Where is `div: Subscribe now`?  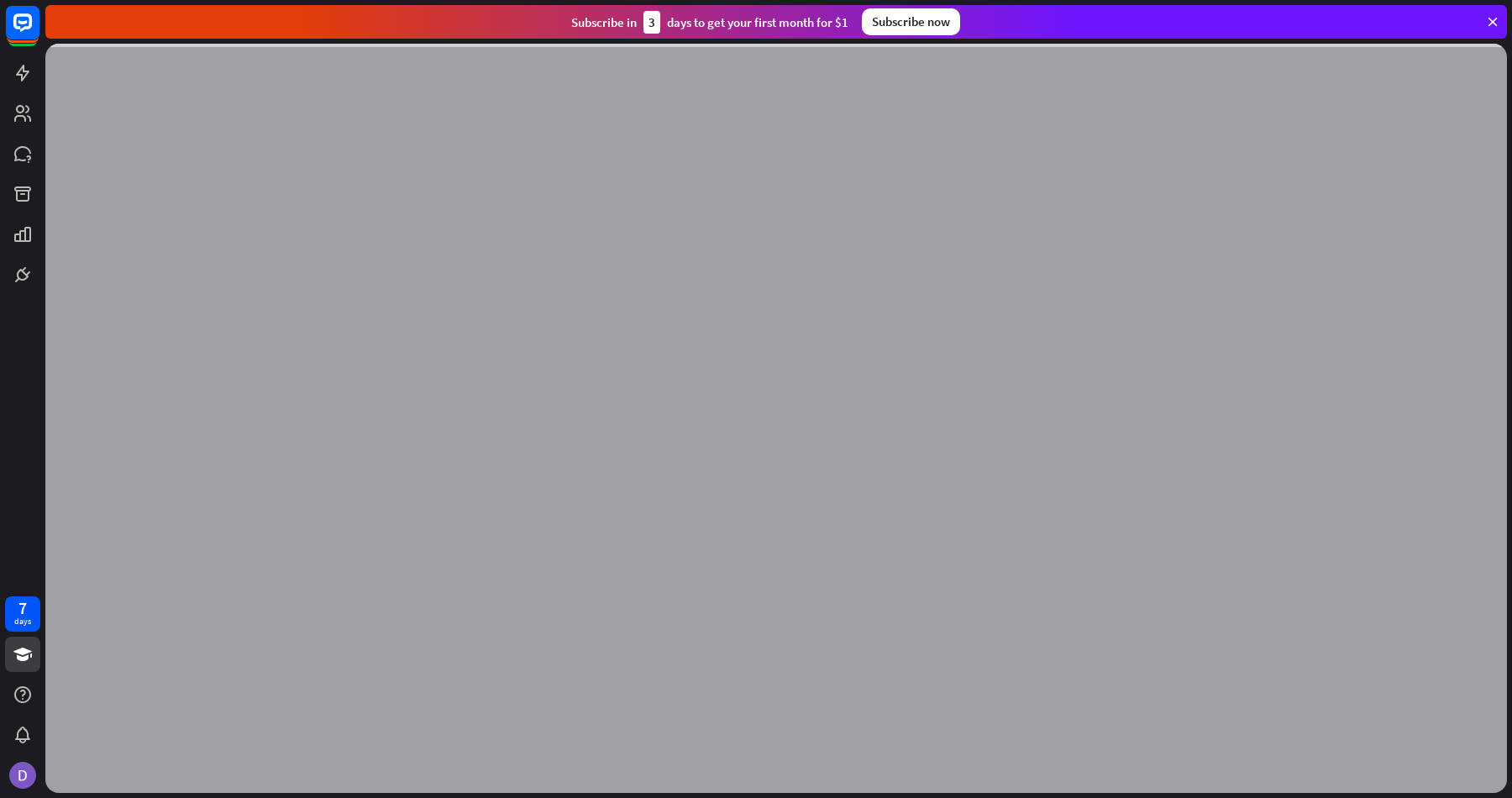
div: Subscribe now is located at coordinates (911, 21).